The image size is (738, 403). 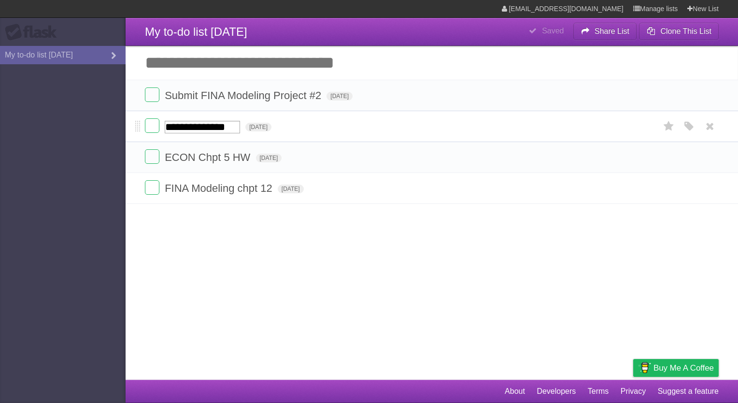 What do you see at coordinates (633, 391) in the screenshot?
I see `a: Privacy` at bounding box center [633, 391].